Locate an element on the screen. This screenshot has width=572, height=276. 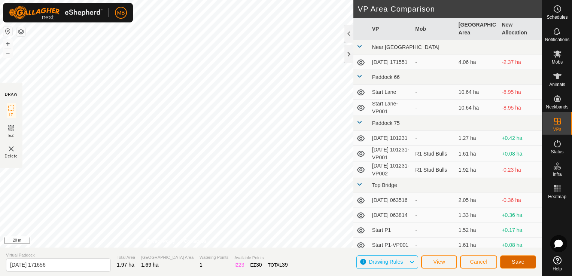
a: Contact Us is located at coordinates (195, 241).